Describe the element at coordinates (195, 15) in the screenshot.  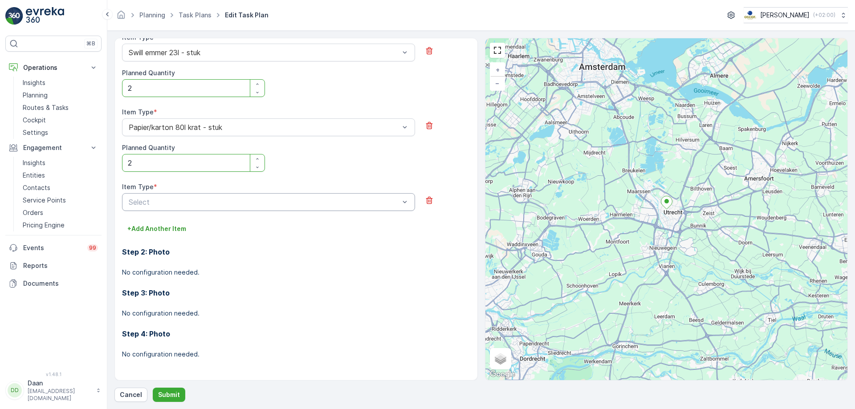
I see `a: Task Plans` at that location.